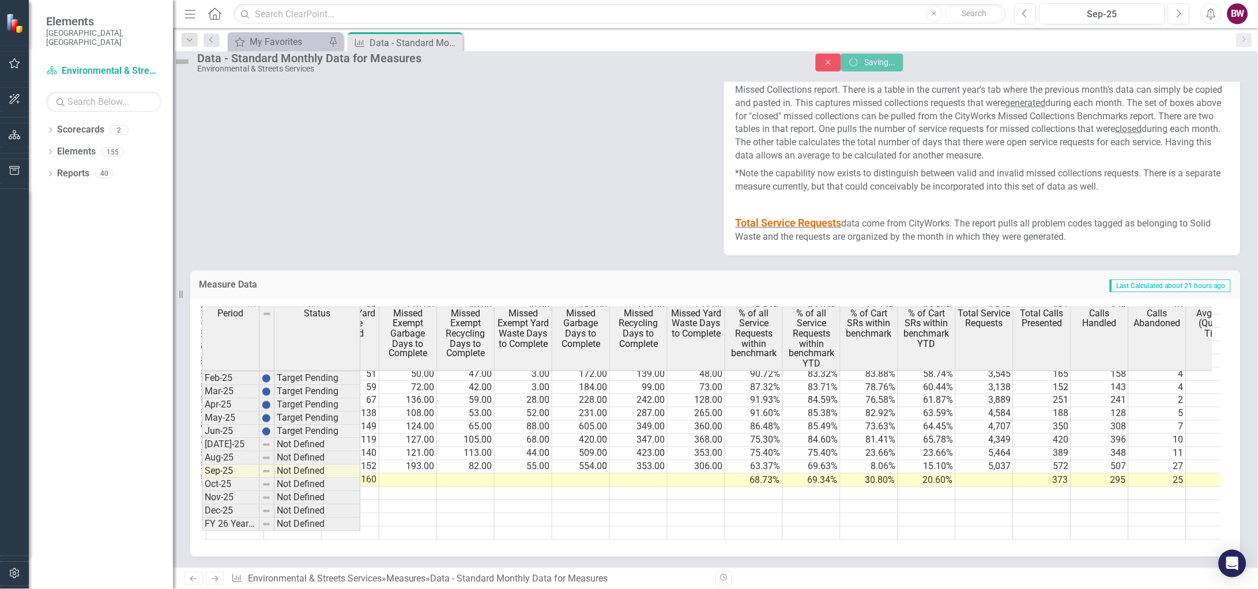 This screenshot has width=1258, height=589. What do you see at coordinates (581, 427) in the screenshot?
I see `td: 605.00` at bounding box center [581, 427].